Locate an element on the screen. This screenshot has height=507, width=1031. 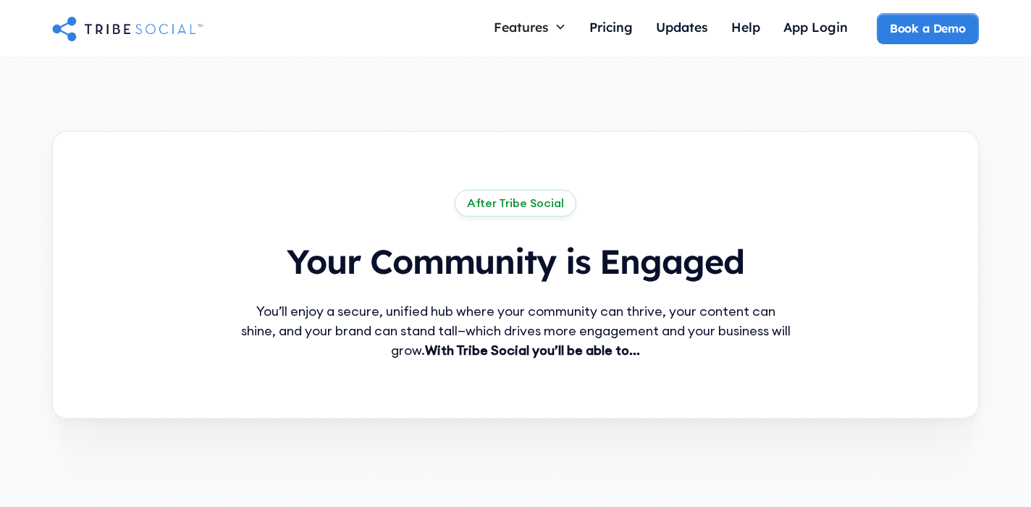
a: home is located at coordinates (127, 28).